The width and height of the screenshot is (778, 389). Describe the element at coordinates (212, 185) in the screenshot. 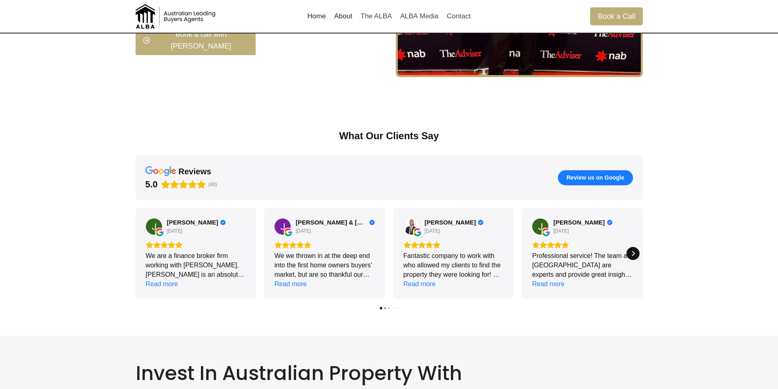

I see `span: (40)` at that location.